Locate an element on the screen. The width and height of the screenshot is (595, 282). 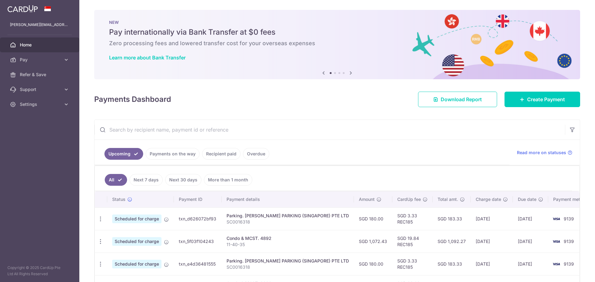
a: Recipient paid is located at coordinates (221, 154).